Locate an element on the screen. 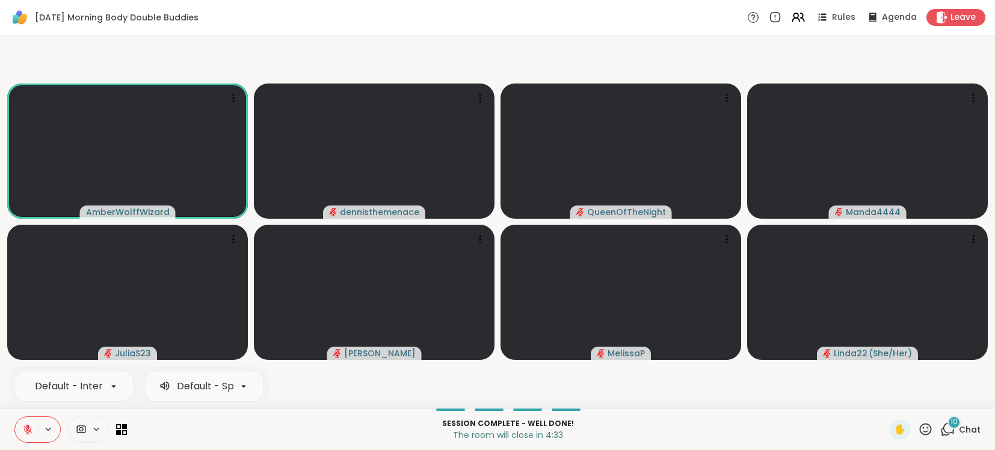  p: The room will close in 4:33 is located at coordinates (508, 435).